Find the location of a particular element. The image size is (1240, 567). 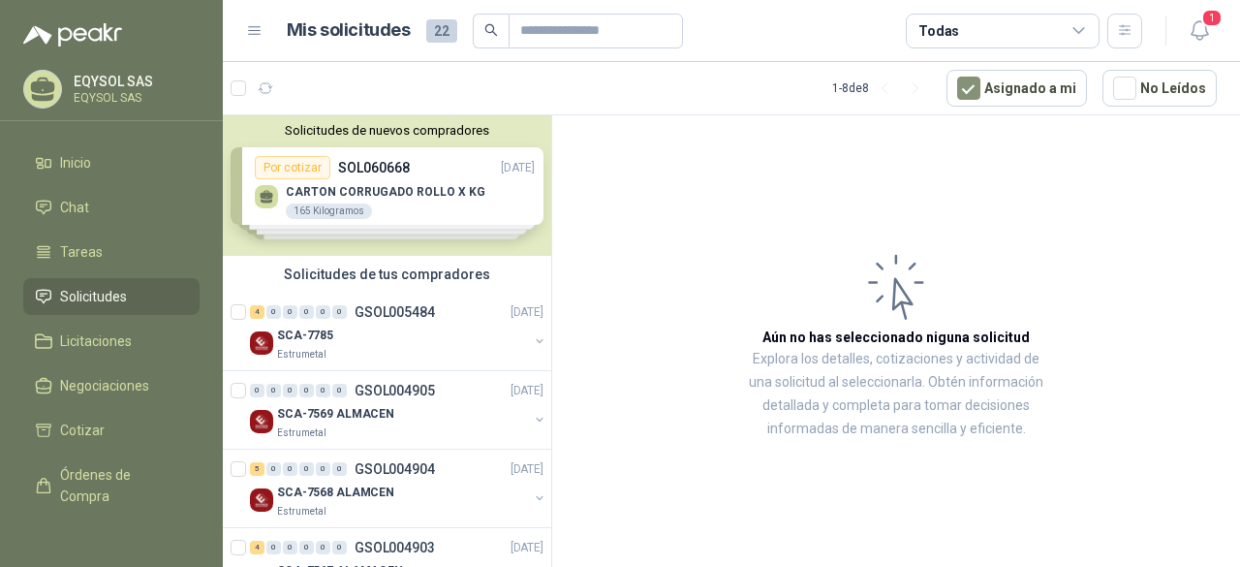

p: SCA-7569 ALMACEN is located at coordinates (335, 414).